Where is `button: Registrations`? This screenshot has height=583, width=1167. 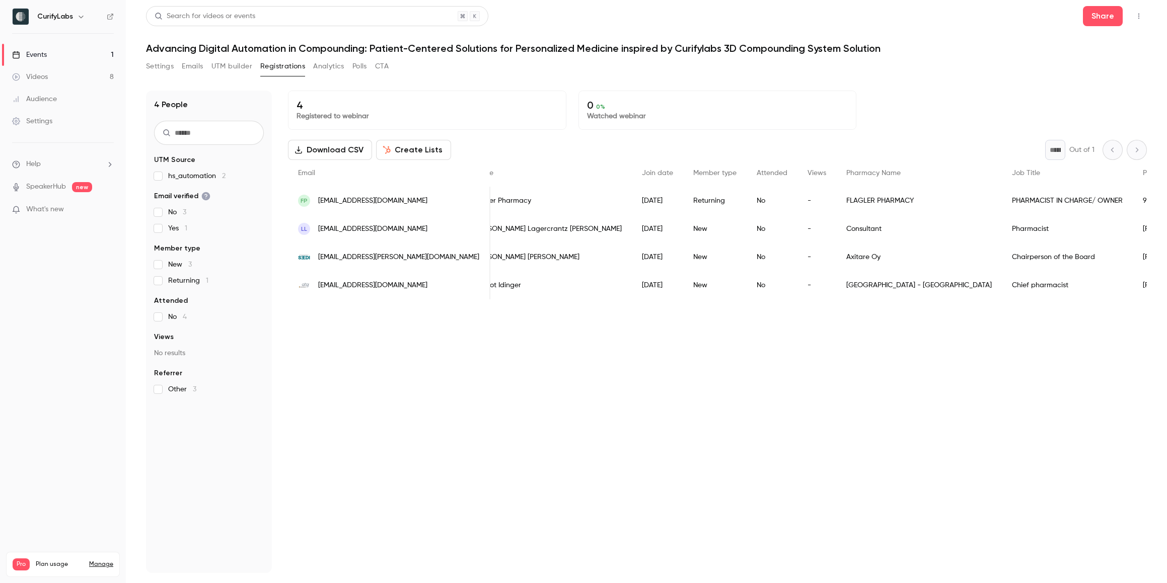 button: Registrations is located at coordinates (282, 66).